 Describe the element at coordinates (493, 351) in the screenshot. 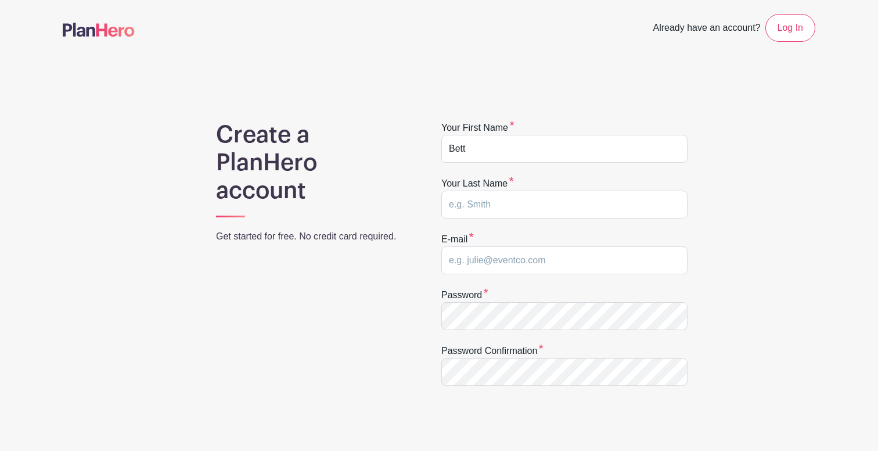

I see `label: Password confirmation` at that location.